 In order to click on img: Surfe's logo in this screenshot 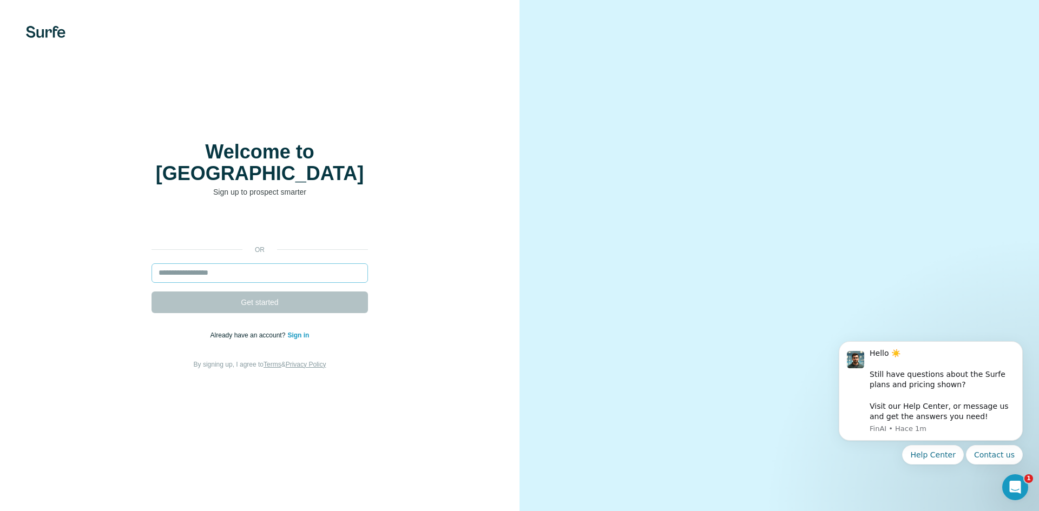, I will do `click(45, 32)`.